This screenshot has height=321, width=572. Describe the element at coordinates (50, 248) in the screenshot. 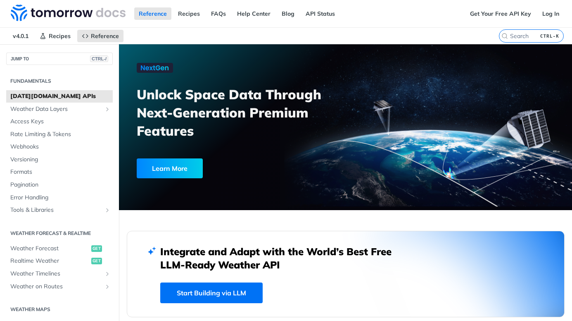

I see `span: Weather Forecast` at that location.